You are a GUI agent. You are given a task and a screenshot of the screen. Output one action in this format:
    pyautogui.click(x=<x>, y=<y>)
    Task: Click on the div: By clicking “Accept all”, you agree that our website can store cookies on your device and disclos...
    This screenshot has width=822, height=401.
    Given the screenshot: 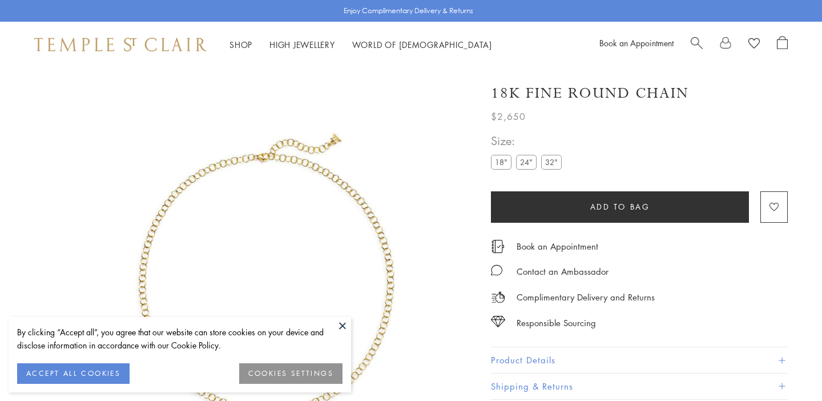 What is the action you would take?
    pyautogui.click(x=180, y=339)
    